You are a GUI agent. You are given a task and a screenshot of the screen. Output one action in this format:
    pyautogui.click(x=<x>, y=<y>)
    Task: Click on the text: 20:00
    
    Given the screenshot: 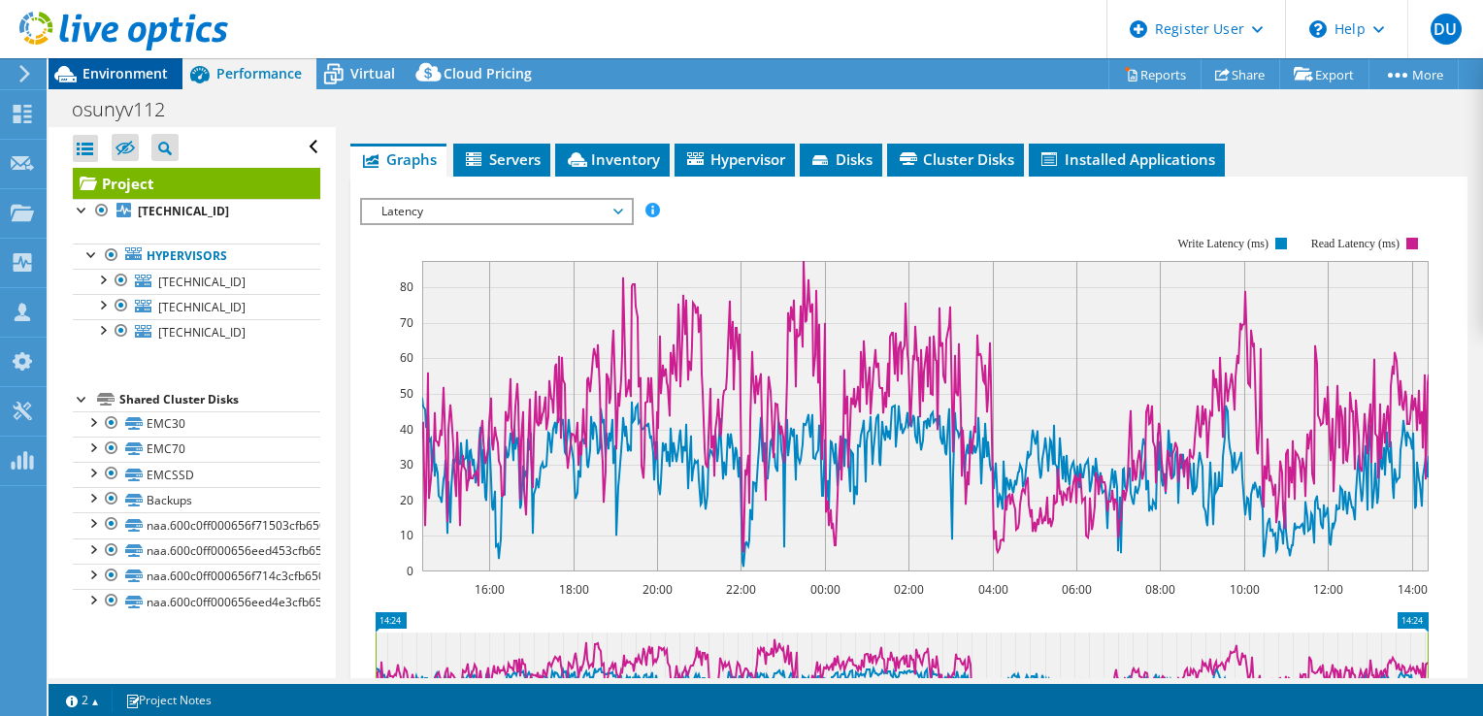 What is the action you would take?
    pyautogui.click(x=656, y=589)
    